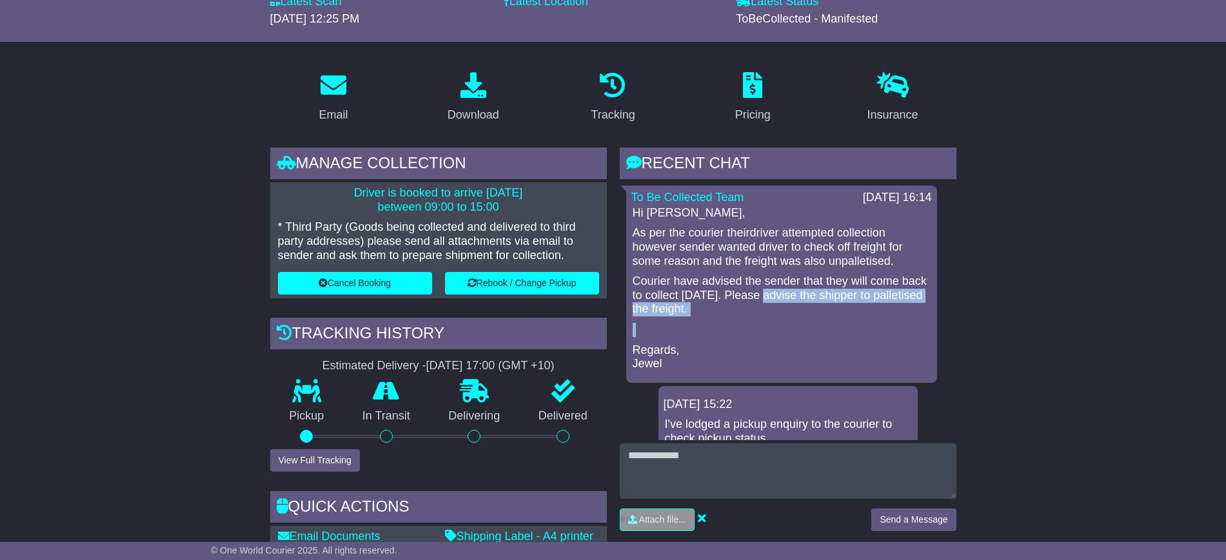 The height and width of the screenshot is (560, 1226). What do you see at coordinates (687, 197) in the screenshot?
I see `a: To Be Collected Team` at bounding box center [687, 197].